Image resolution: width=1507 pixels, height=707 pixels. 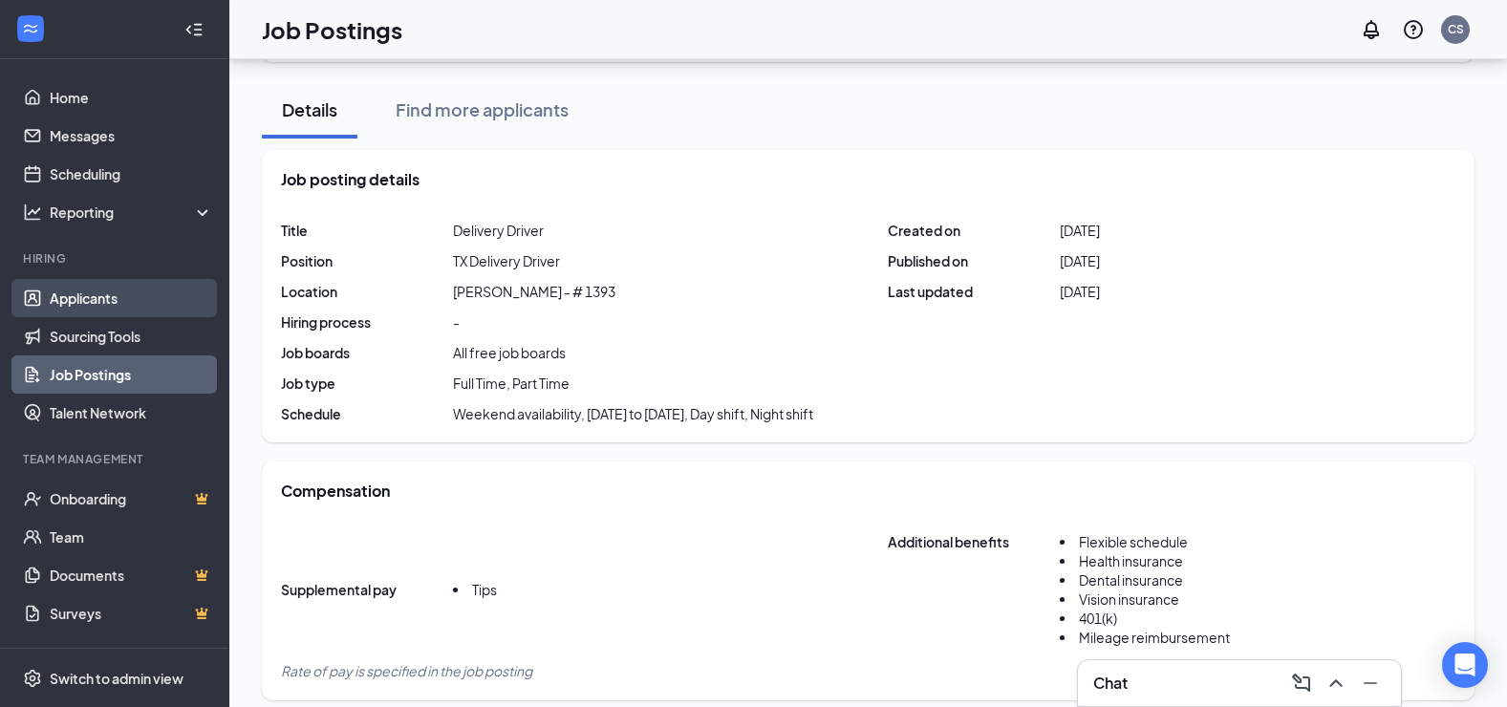 I want to click on span: Job posting details, so click(x=350, y=180).